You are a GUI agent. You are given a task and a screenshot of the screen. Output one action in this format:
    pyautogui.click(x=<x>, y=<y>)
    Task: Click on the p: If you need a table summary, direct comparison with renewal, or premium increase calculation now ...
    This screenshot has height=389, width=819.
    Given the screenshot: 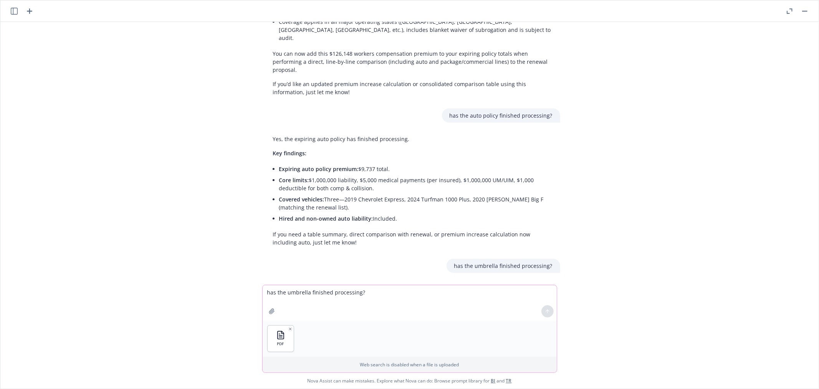 What is the action you would take?
    pyautogui.click(x=413, y=238)
    